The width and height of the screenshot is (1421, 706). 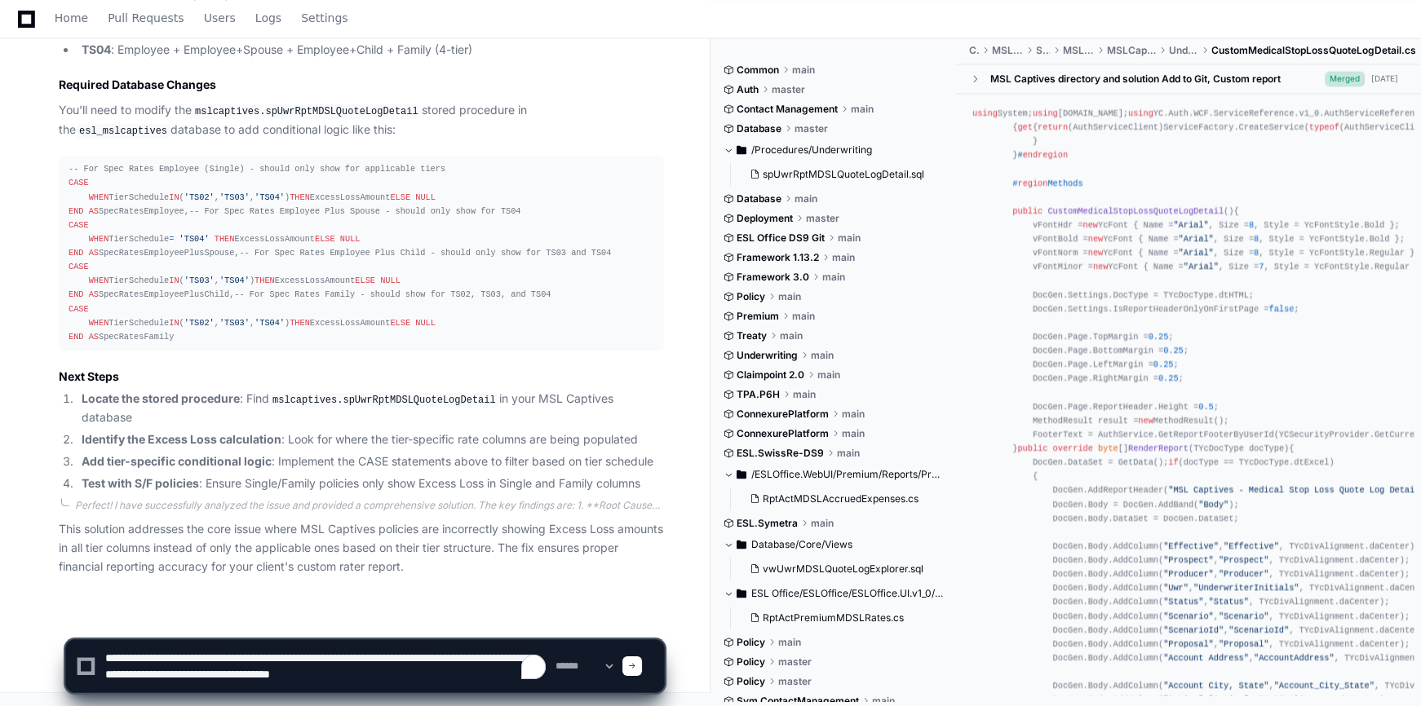 What do you see at coordinates (834, 545) in the screenshot?
I see `button: Database/Core/Views` at bounding box center [834, 545].